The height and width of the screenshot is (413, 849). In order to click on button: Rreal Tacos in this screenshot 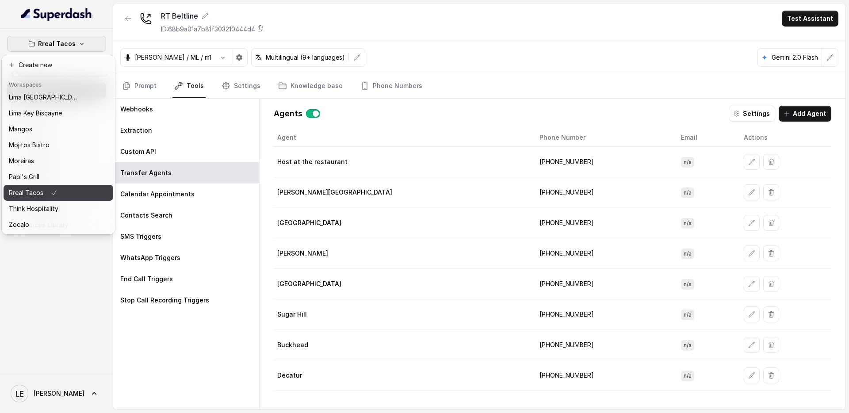, I will do `click(57, 44)`.